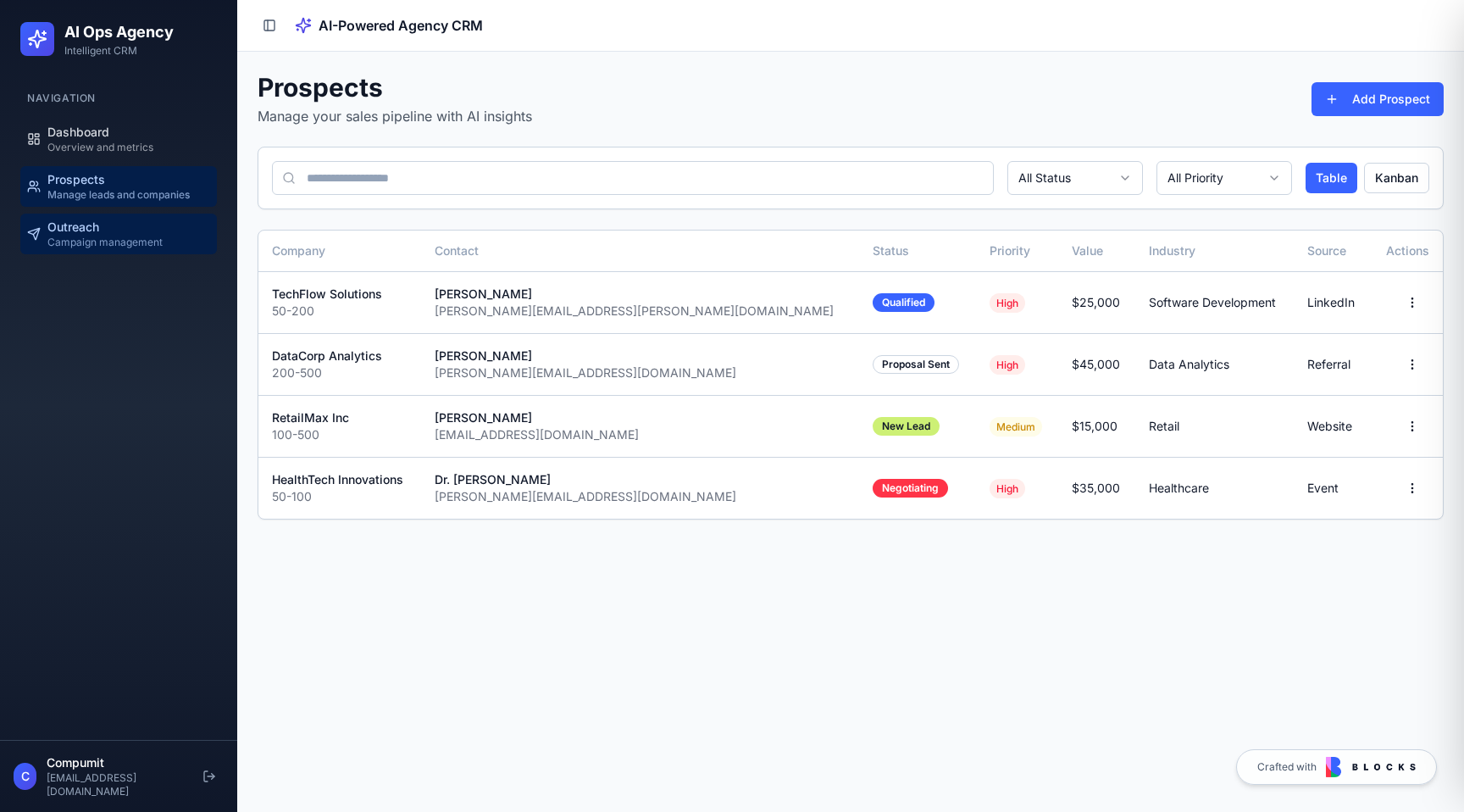 This screenshot has width=1464, height=812. I want to click on h1: Prospects, so click(395, 87).